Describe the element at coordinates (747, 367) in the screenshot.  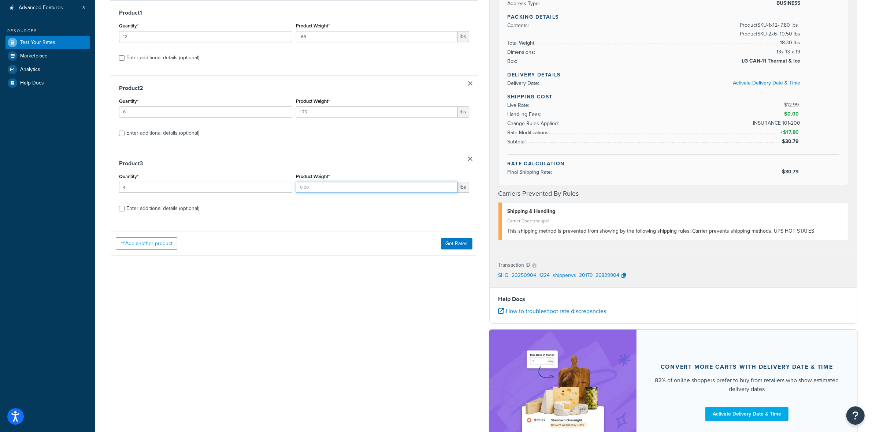
I see `div: Convert more carts with delivery date & time` at that location.